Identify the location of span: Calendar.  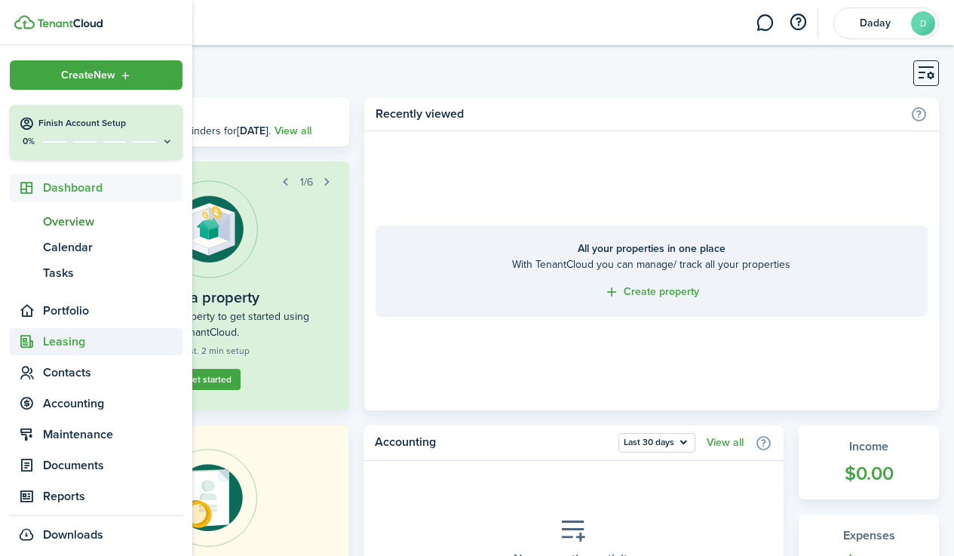
(112, 247).